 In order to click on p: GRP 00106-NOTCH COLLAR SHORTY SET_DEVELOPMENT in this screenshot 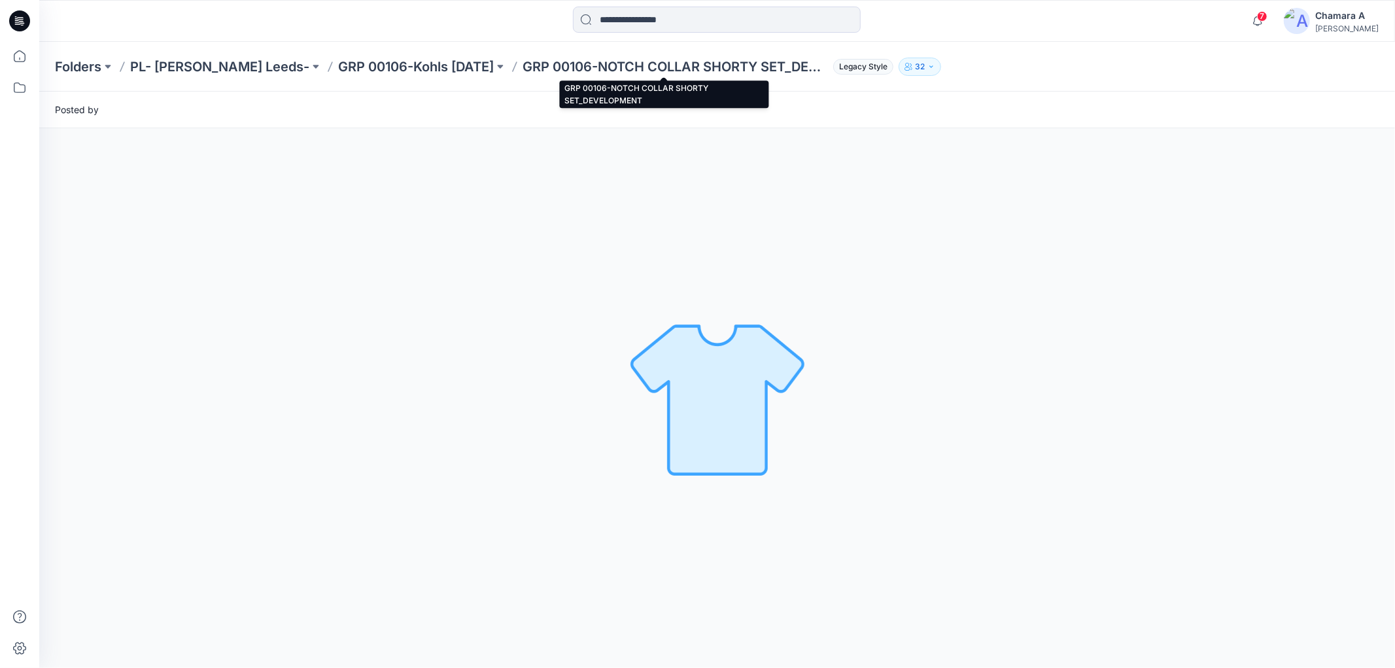, I will do `click(675, 67)`.